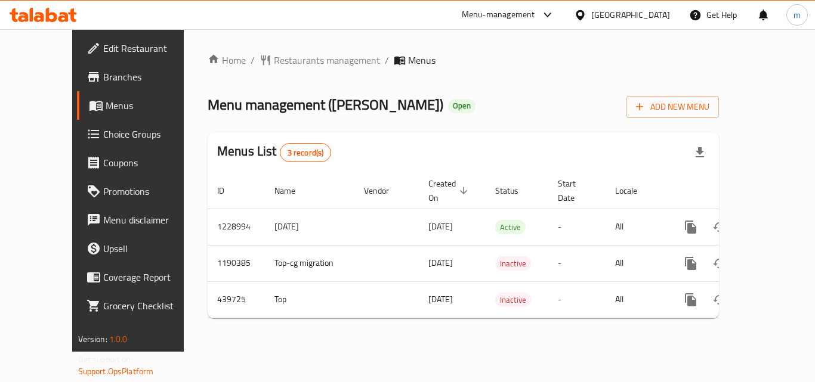 The image size is (815, 382). What do you see at coordinates (151, 77) in the screenshot?
I see `span: Branches` at bounding box center [151, 77].